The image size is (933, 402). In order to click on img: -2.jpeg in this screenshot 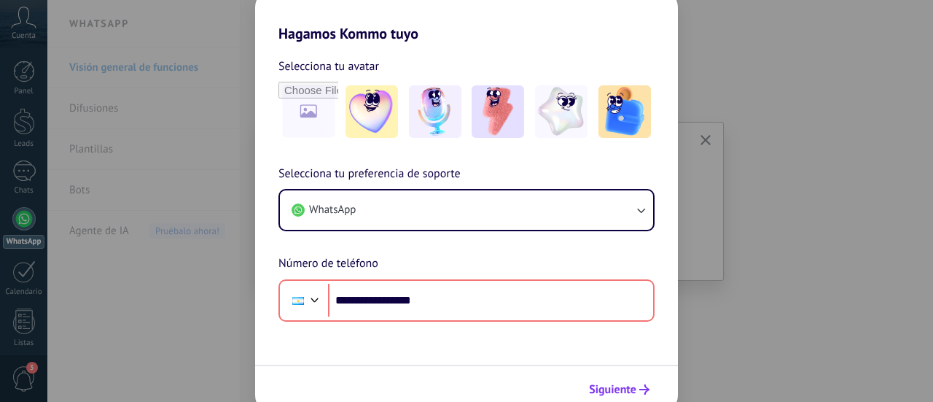, I will do `click(435, 112)`.